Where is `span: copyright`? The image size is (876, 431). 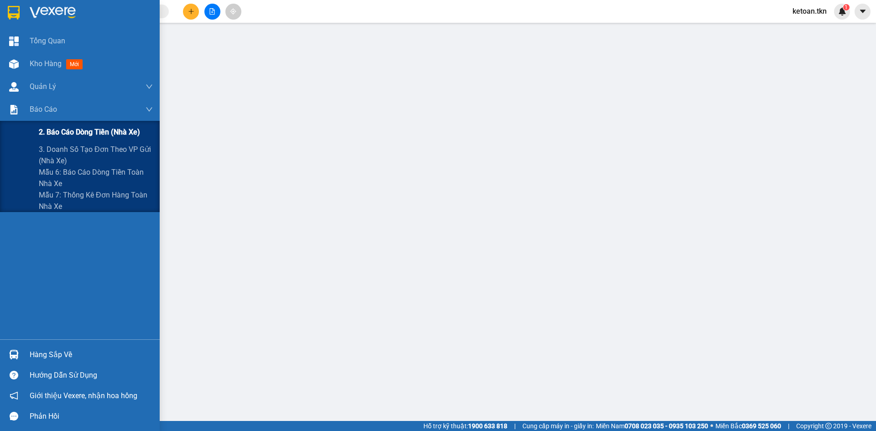 span: copyright is located at coordinates (829, 426).